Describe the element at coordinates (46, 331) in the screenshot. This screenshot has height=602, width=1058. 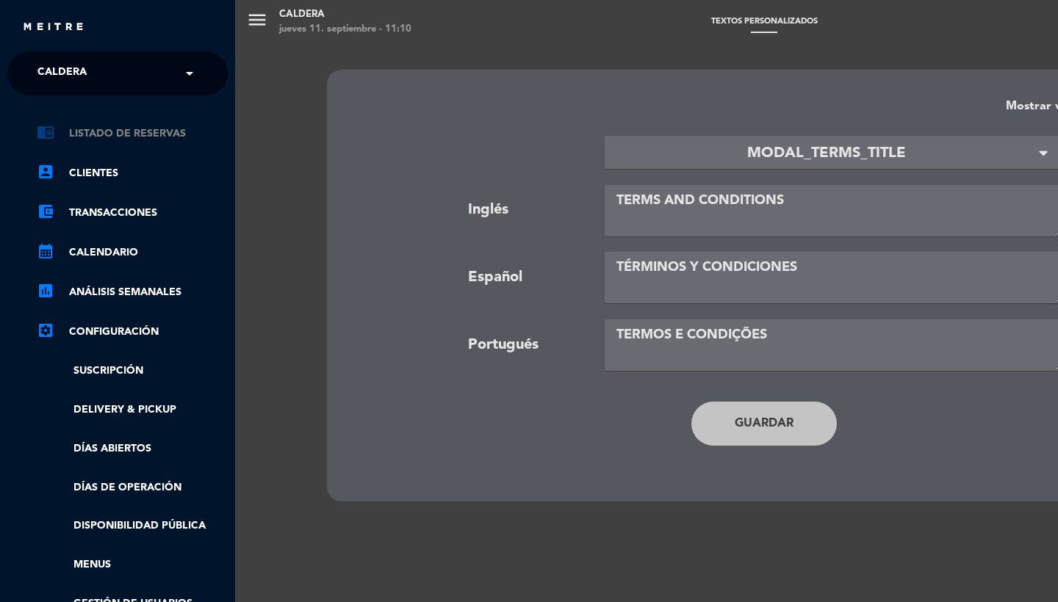
I see `i: settings_applications` at that location.